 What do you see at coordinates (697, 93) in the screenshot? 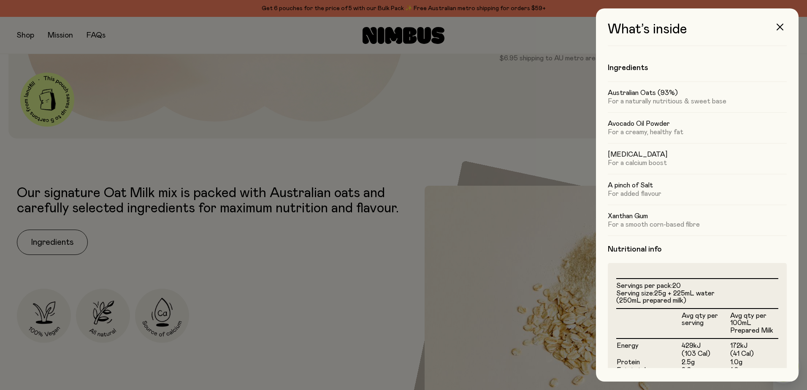
I see `h5: Australian Oats (93%)` at bounding box center [697, 93].